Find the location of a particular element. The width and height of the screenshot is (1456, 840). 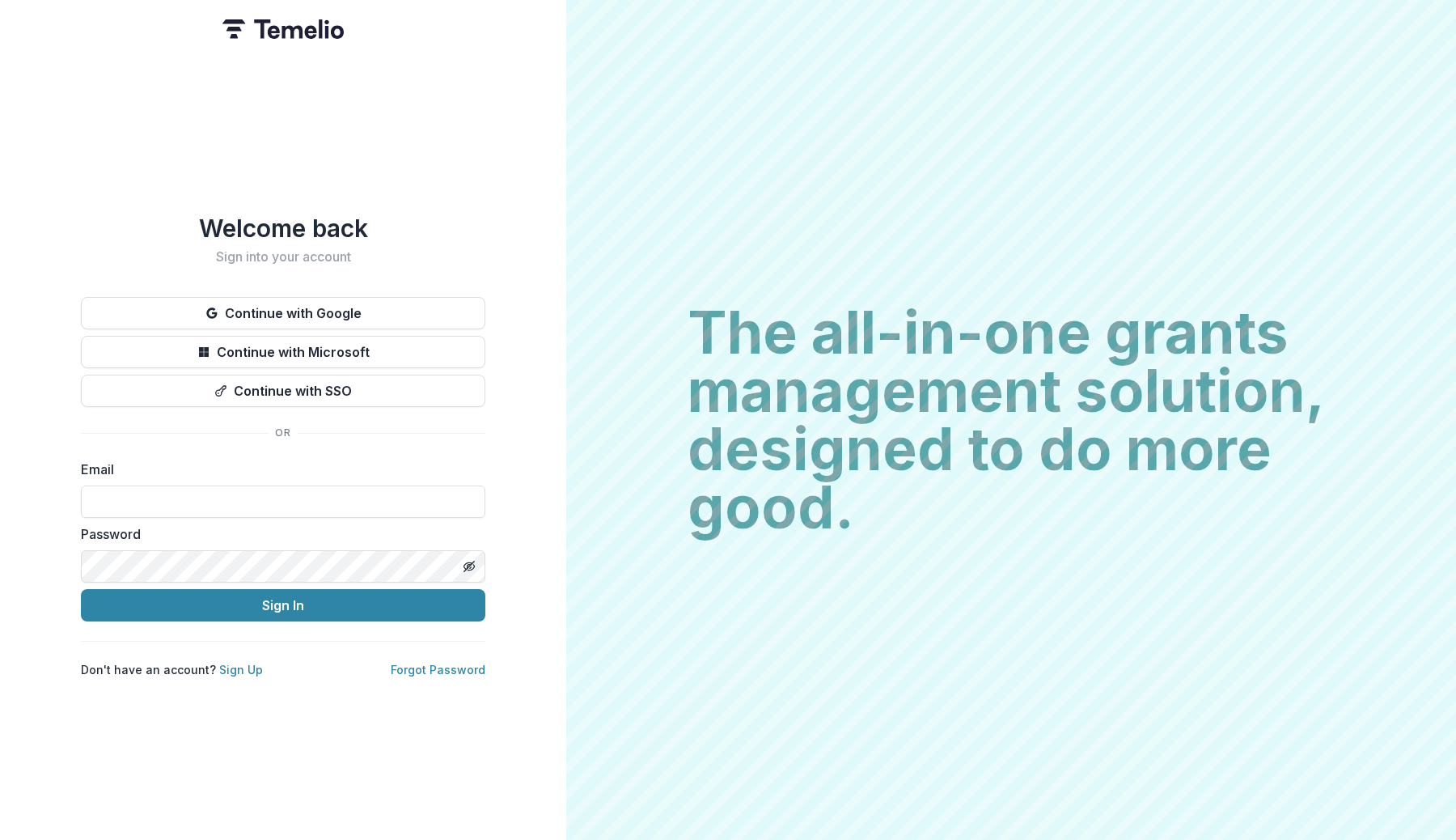

h1: Welcome back is located at coordinates (283, 228).